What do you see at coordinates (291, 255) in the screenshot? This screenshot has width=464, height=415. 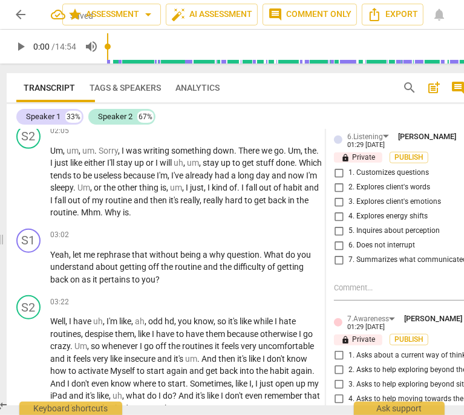 I see `span: do` at bounding box center [291, 255].